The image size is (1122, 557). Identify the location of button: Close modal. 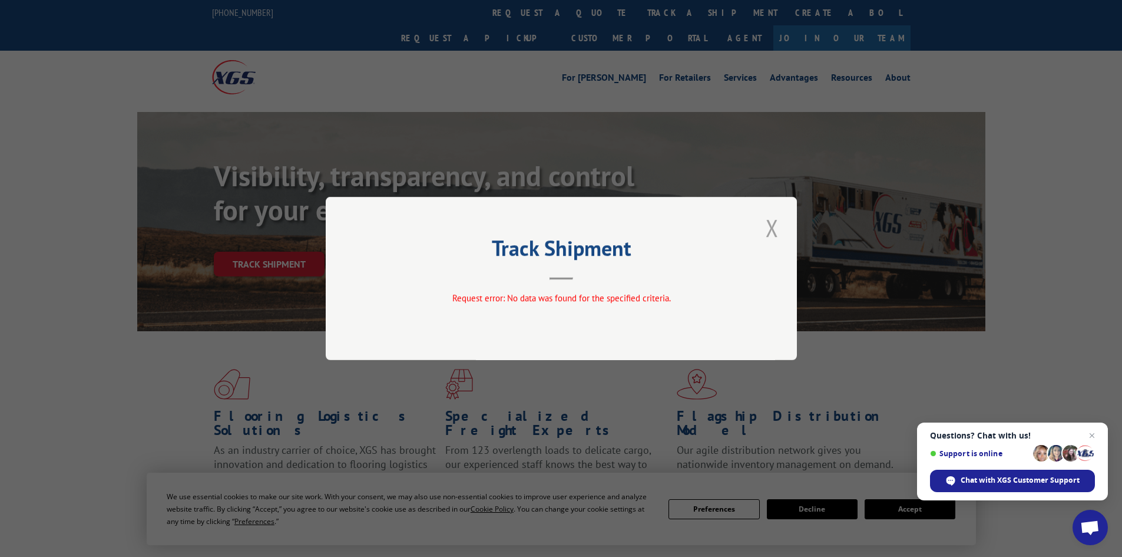
(772, 227).